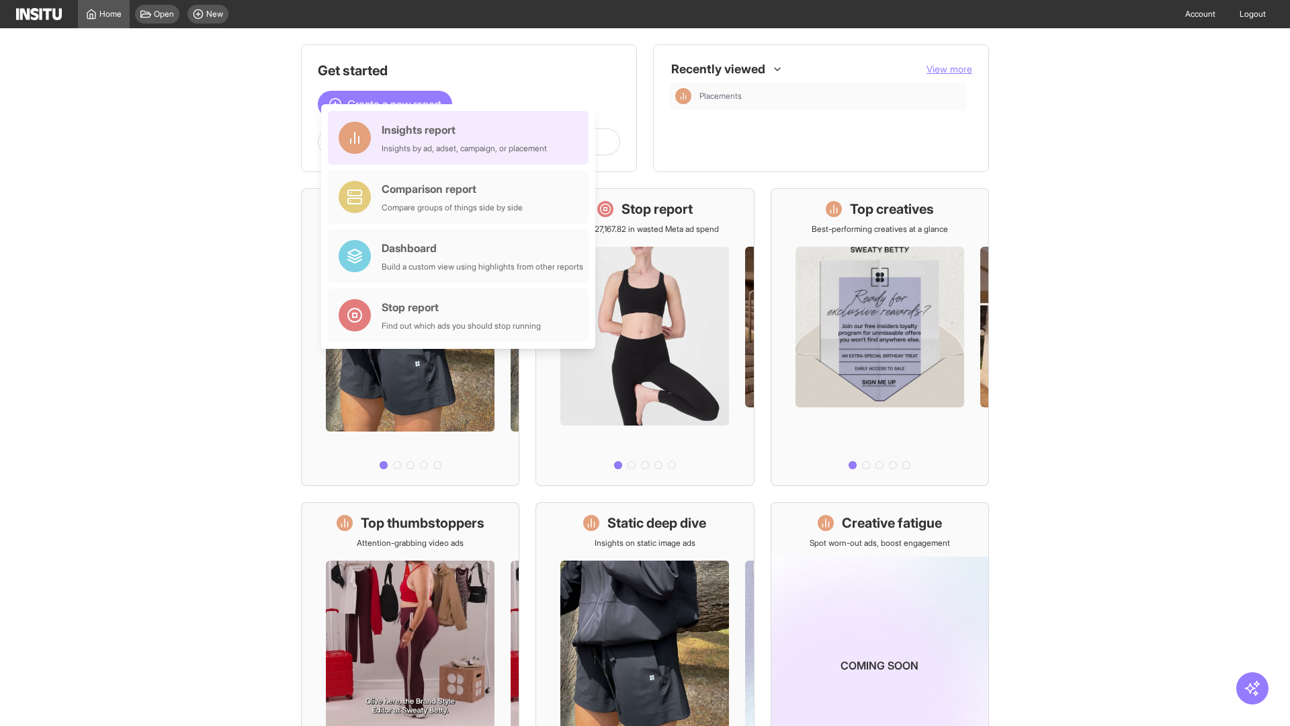 Image resolution: width=1290 pixels, height=726 pixels. What do you see at coordinates (410, 543) in the screenshot?
I see `p: Attention-grabbing video ads` at bounding box center [410, 543].